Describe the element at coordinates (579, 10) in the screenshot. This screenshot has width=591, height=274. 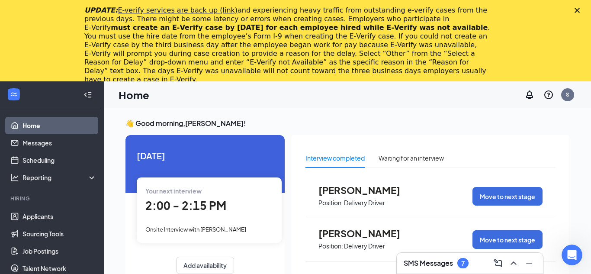
I see `div: Close` at that location.